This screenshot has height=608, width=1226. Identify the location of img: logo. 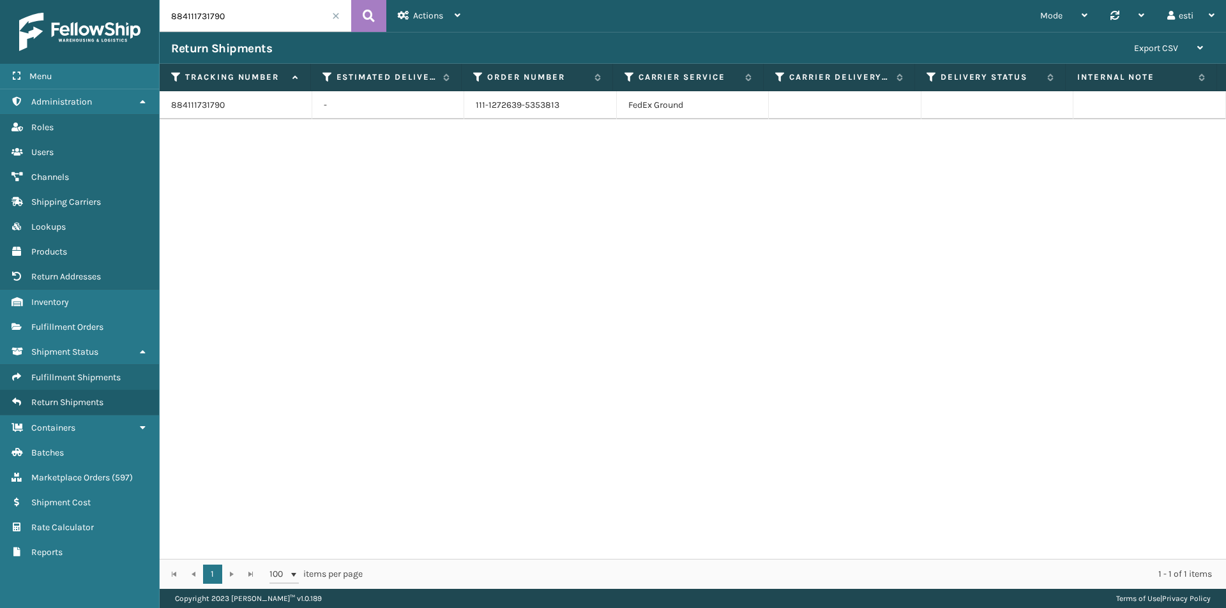
(80, 32).